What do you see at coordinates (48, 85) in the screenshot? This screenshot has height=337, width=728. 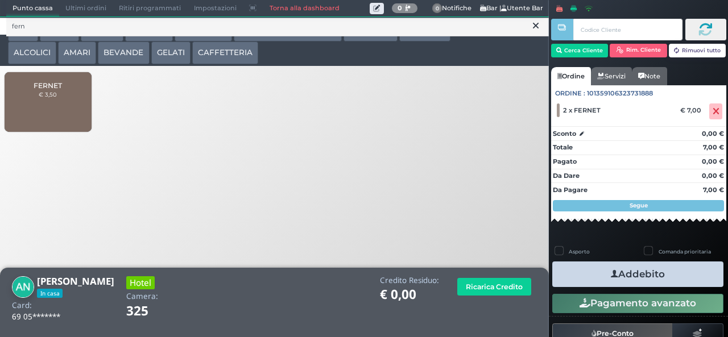 I see `span: FERNET` at bounding box center [48, 85].